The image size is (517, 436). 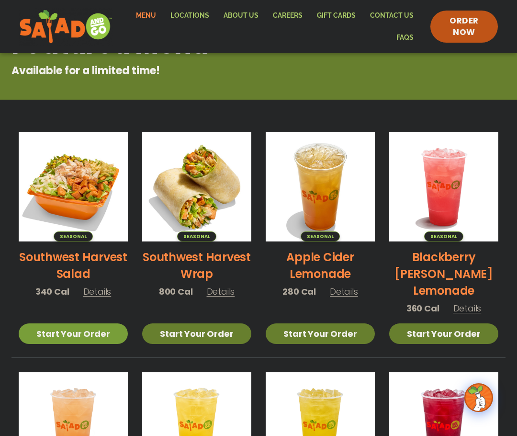 I want to click on img: Product photo for Southwest Harvest Salad, so click(x=73, y=187).